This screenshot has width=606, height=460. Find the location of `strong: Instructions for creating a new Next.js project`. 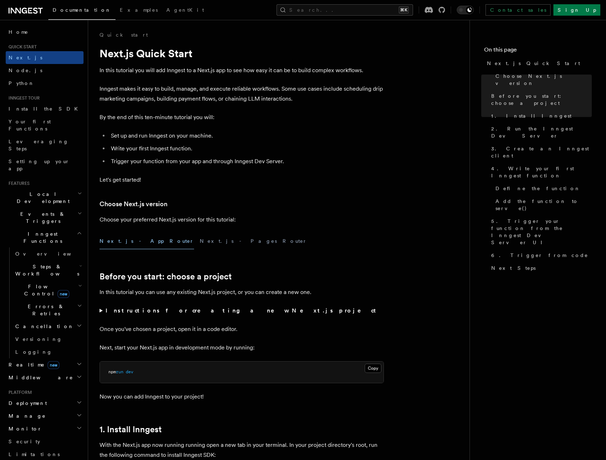

strong: Instructions for creating a new Next.js project is located at coordinates (242, 310).